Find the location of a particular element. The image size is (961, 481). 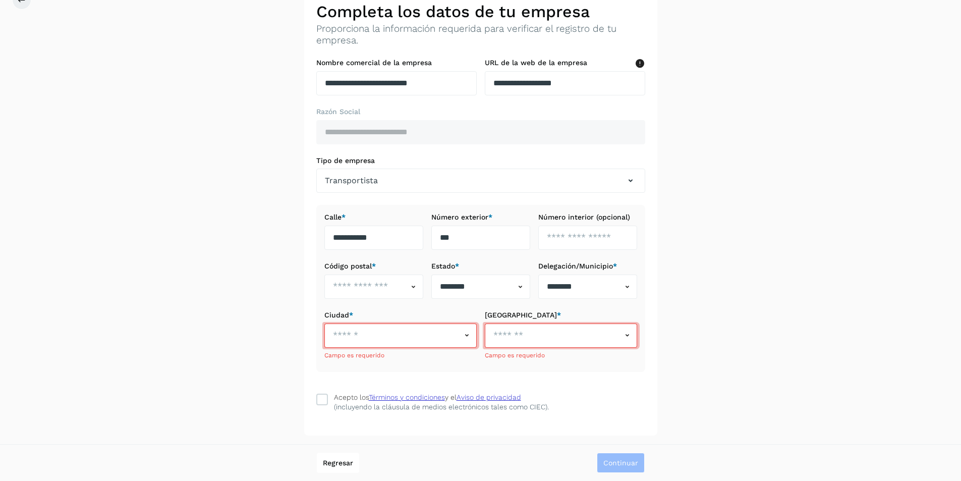

h2: Completa los datos de tu empresa is located at coordinates (481, 12).